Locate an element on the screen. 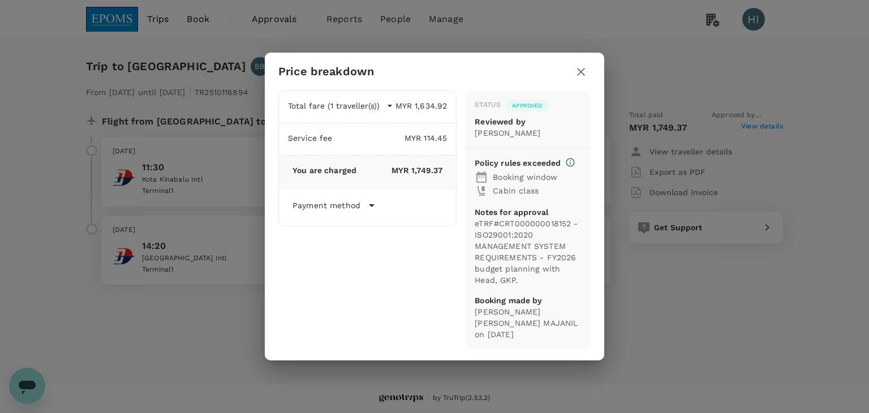 The image size is (869, 413). p: You are charged is located at coordinates (324, 170).